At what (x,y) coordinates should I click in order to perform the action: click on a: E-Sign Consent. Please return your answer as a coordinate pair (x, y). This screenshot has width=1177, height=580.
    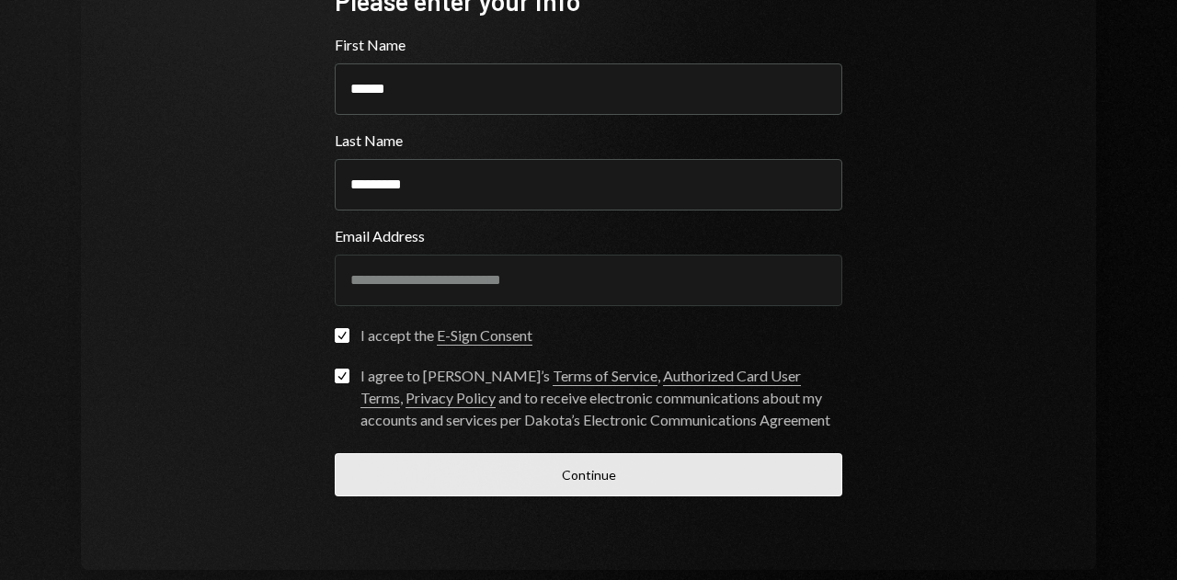
    Looking at the image, I should click on (484, 336).